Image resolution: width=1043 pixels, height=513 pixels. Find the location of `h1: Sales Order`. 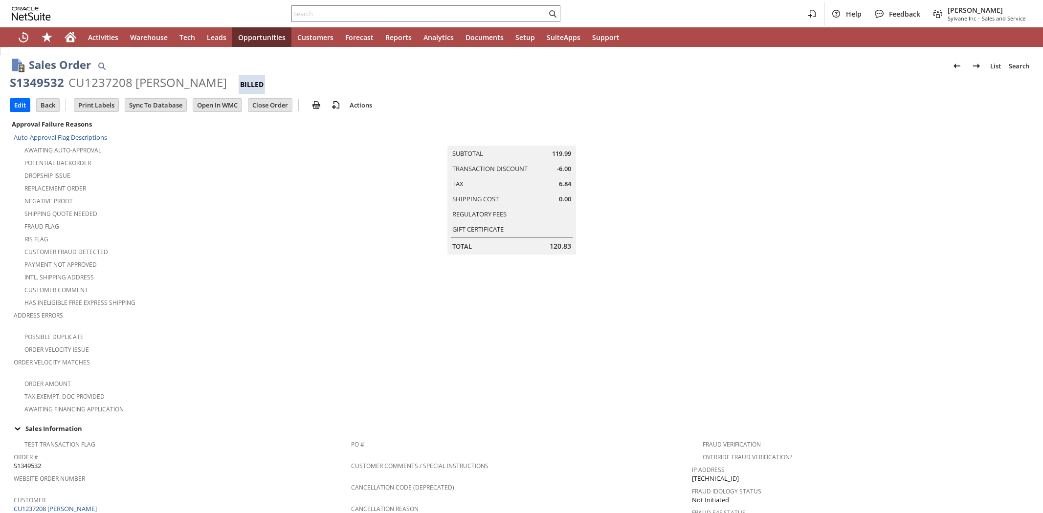

h1: Sales Order is located at coordinates (60, 65).